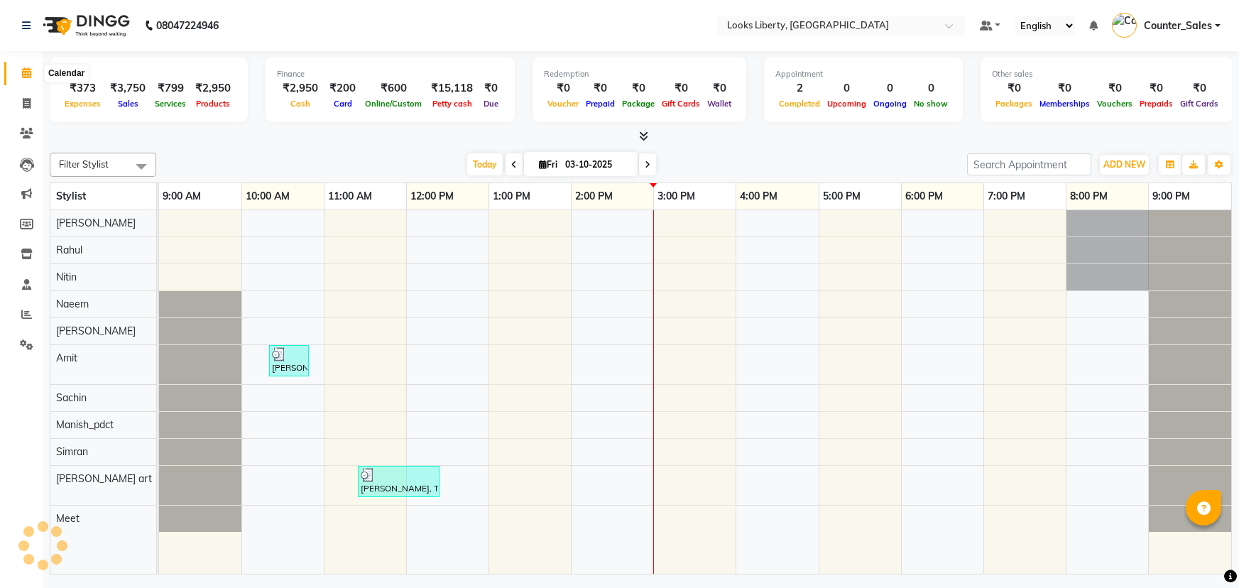 The image size is (1239, 588). I want to click on a: 9:00 AM, so click(182, 196).